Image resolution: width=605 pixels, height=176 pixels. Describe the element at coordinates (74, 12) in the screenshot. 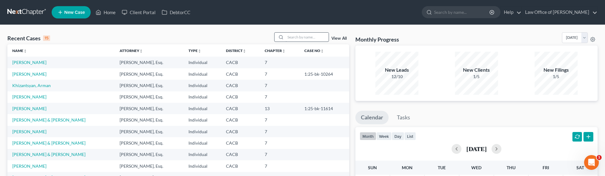

I see `span: New Case` at that location.